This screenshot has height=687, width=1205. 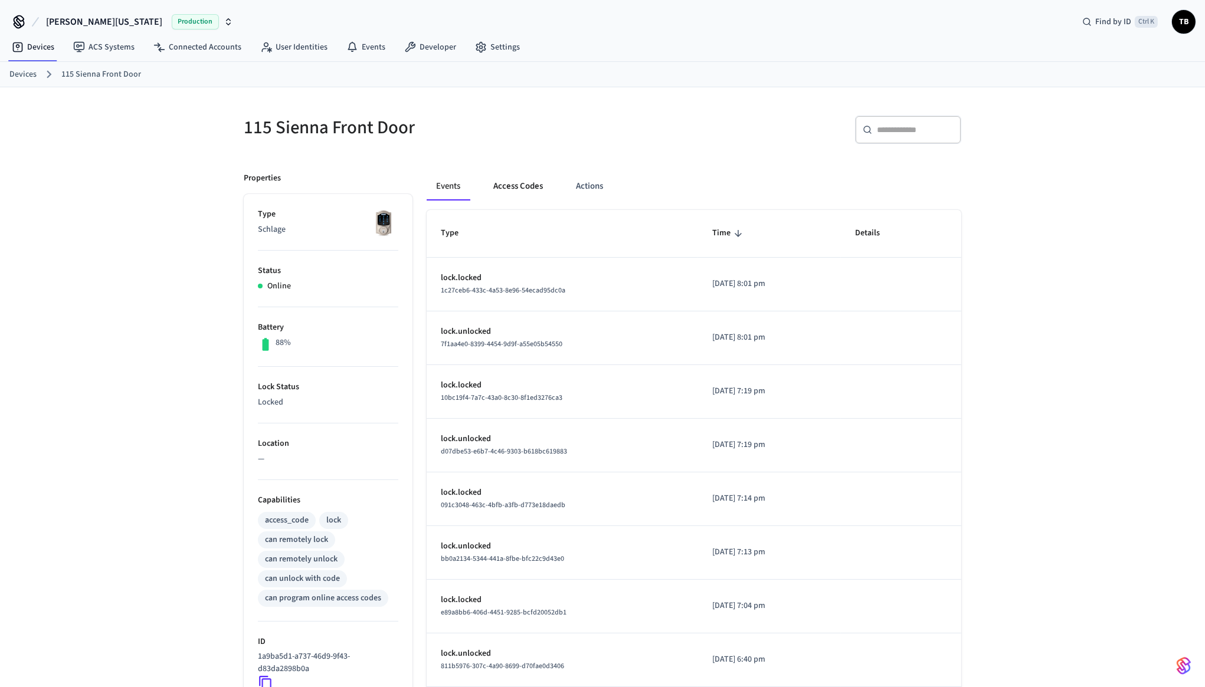 What do you see at coordinates (328, 500) in the screenshot?
I see `p: Capabilities` at bounding box center [328, 500].